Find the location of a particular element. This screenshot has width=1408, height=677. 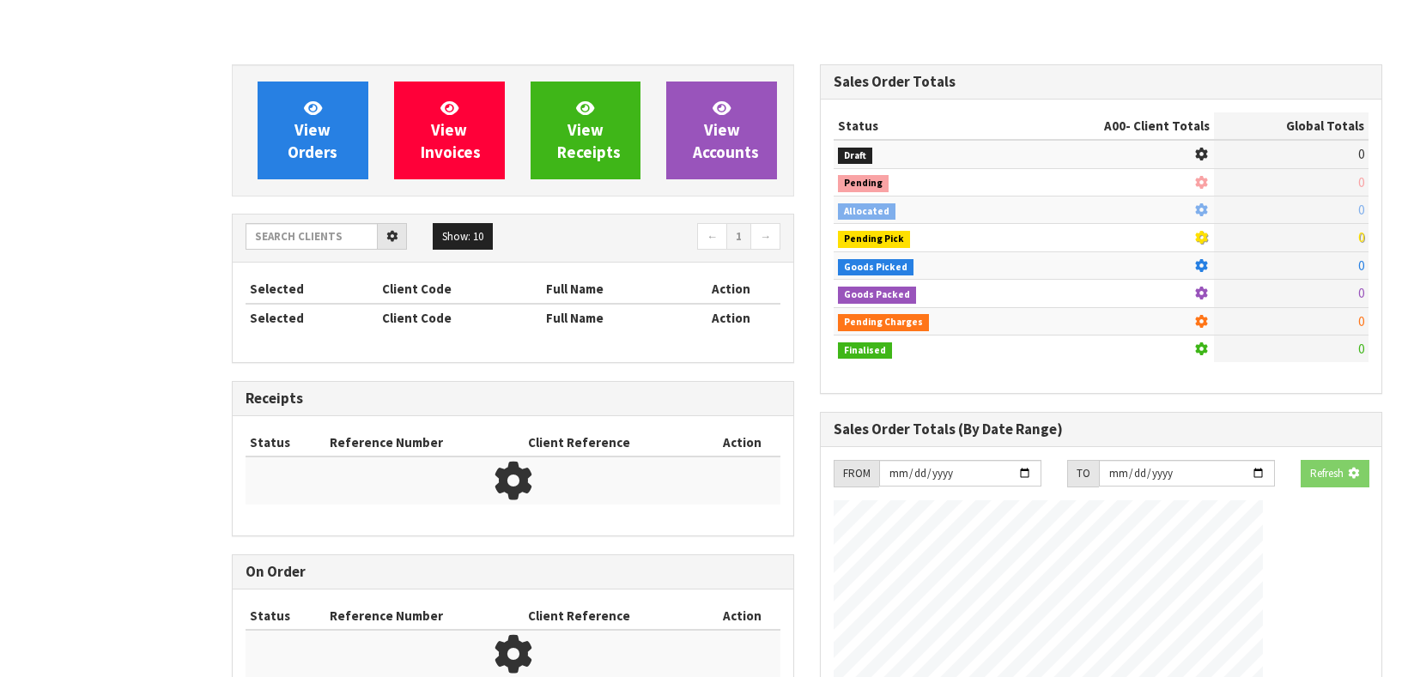

a: ViewInvoices is located at coordinates (449, 131).